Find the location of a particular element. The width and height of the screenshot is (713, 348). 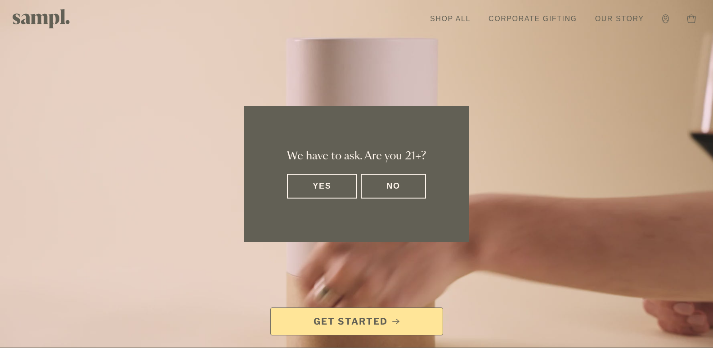

img: Sampl logo is located at coordinates (41, 18).